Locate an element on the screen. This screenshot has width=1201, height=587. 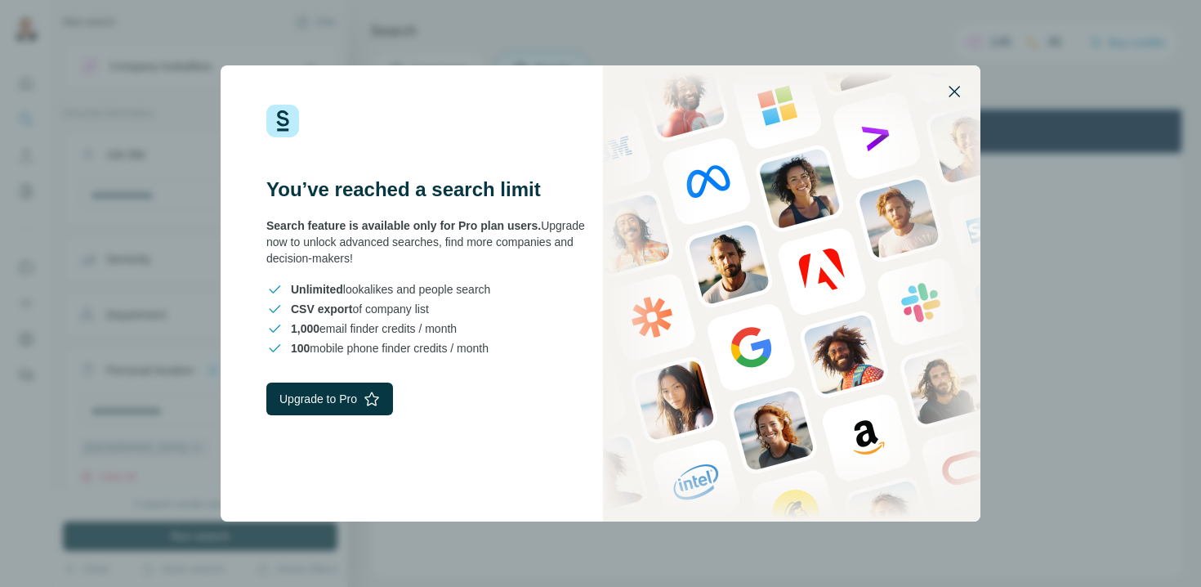
span: email finder credits / month is located at coordinates (373, 328).